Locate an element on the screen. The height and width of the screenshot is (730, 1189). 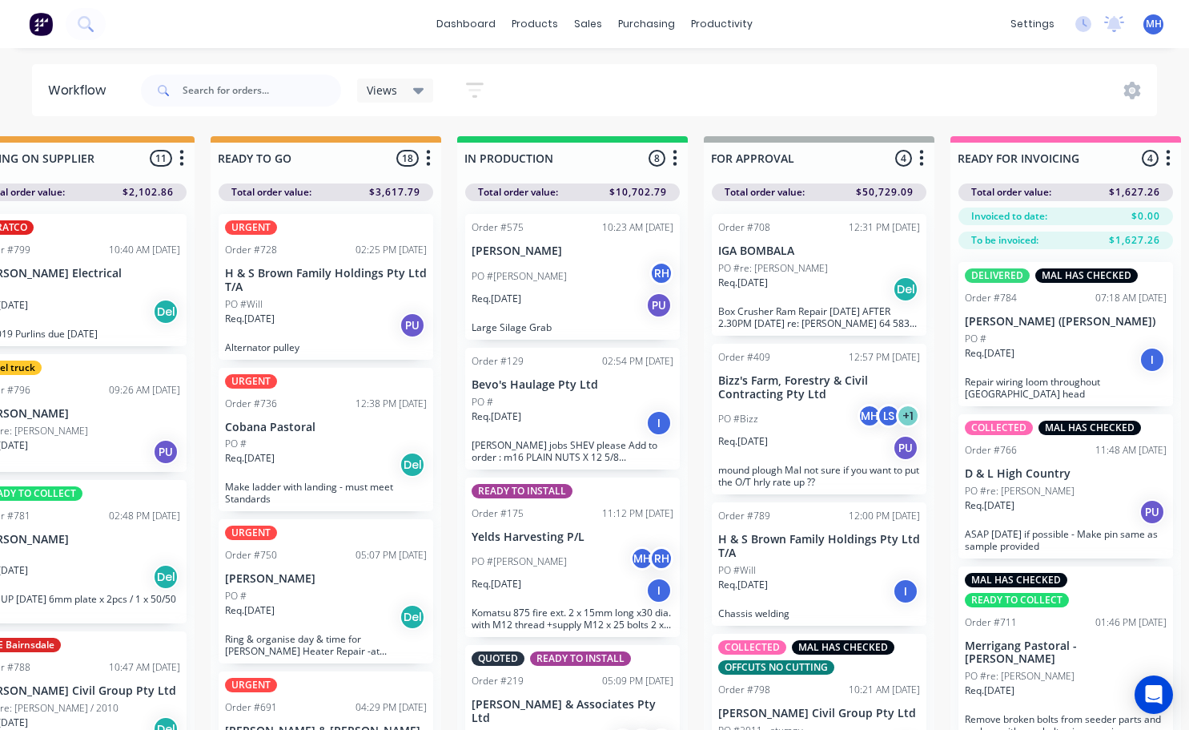
div: Order #750 is located at coordinates (251, 555).